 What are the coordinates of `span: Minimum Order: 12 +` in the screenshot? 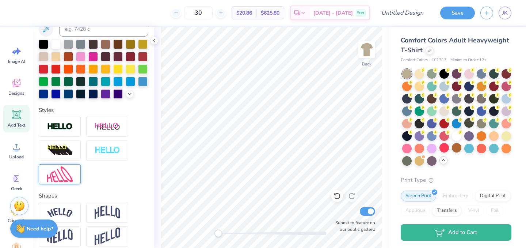 It's located at (468, 60).